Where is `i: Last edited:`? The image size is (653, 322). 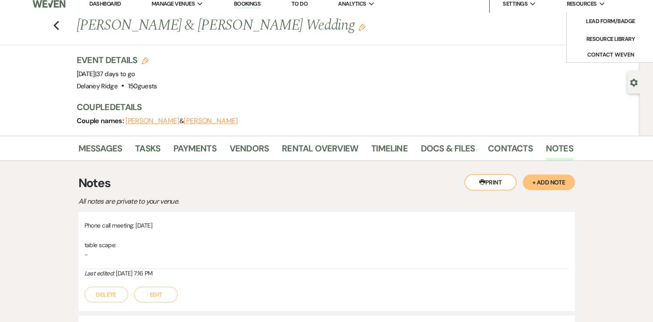 i: Last edited: is located at coordinates (99, 274).